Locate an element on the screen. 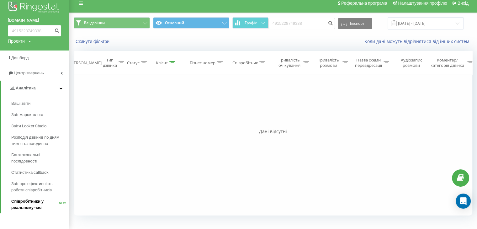 This screenshot has height=229, width=477. span: Реферальна програма is located at coordinates (364, 3).